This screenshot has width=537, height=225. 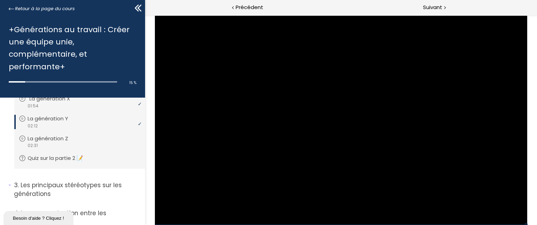 I want to click on span: 3., so click(x=16, y=185).